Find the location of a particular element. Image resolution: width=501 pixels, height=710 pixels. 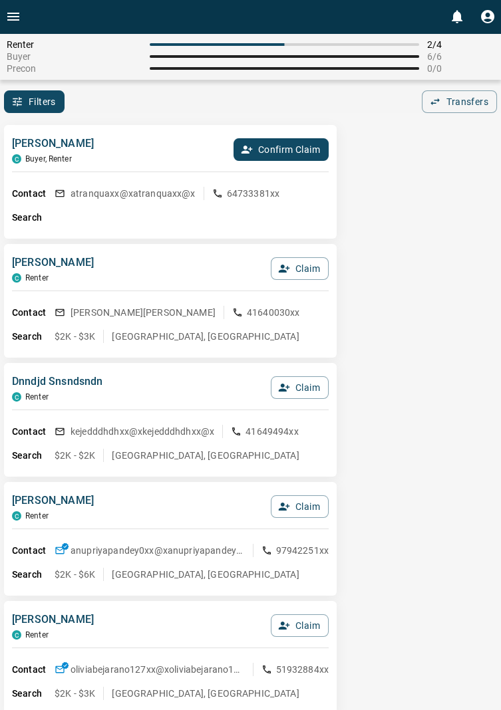

p: 64733381xx is located at coordinates (253, 193).